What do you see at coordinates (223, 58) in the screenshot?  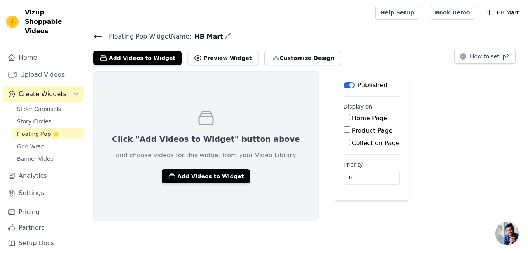 I see `button: Preview Widget` at bounding box center [223, 58].